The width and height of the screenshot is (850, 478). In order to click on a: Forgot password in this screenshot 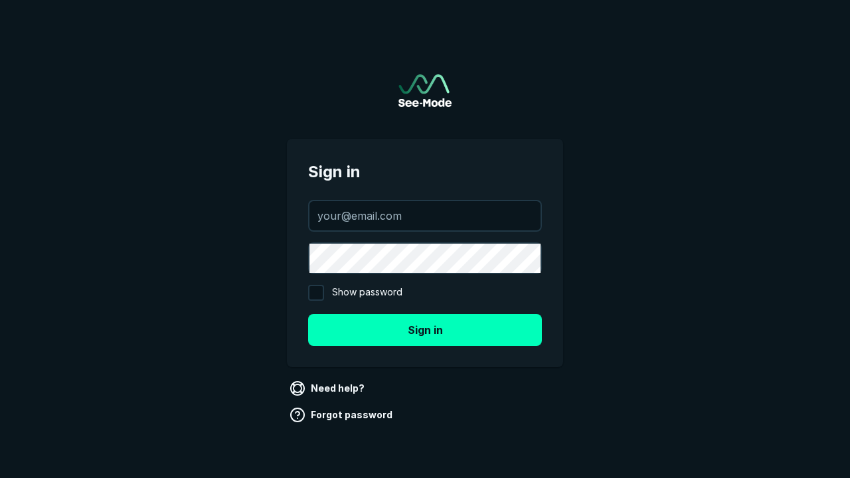, I will do `click(342, 415)`.